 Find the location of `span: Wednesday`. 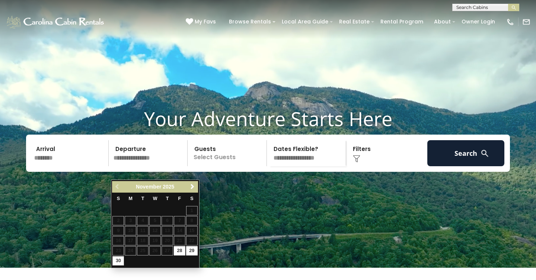

span: Wednesday is located at coordinates (155, 199).